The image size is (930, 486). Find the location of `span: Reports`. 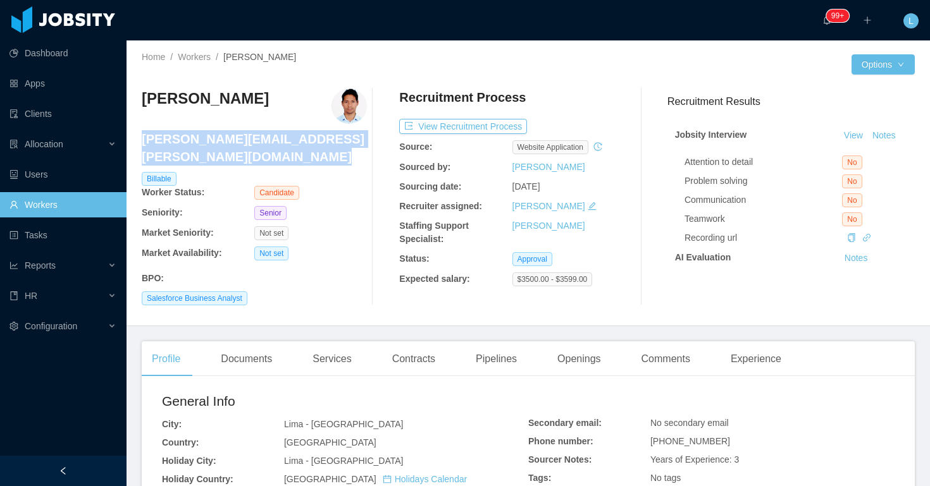

span: Reports is located at coordinates (40, 266).